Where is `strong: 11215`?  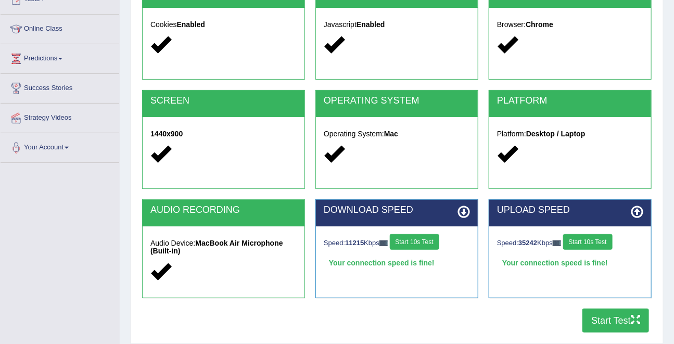 strong: 11215 is located at coordinates (354, 243).